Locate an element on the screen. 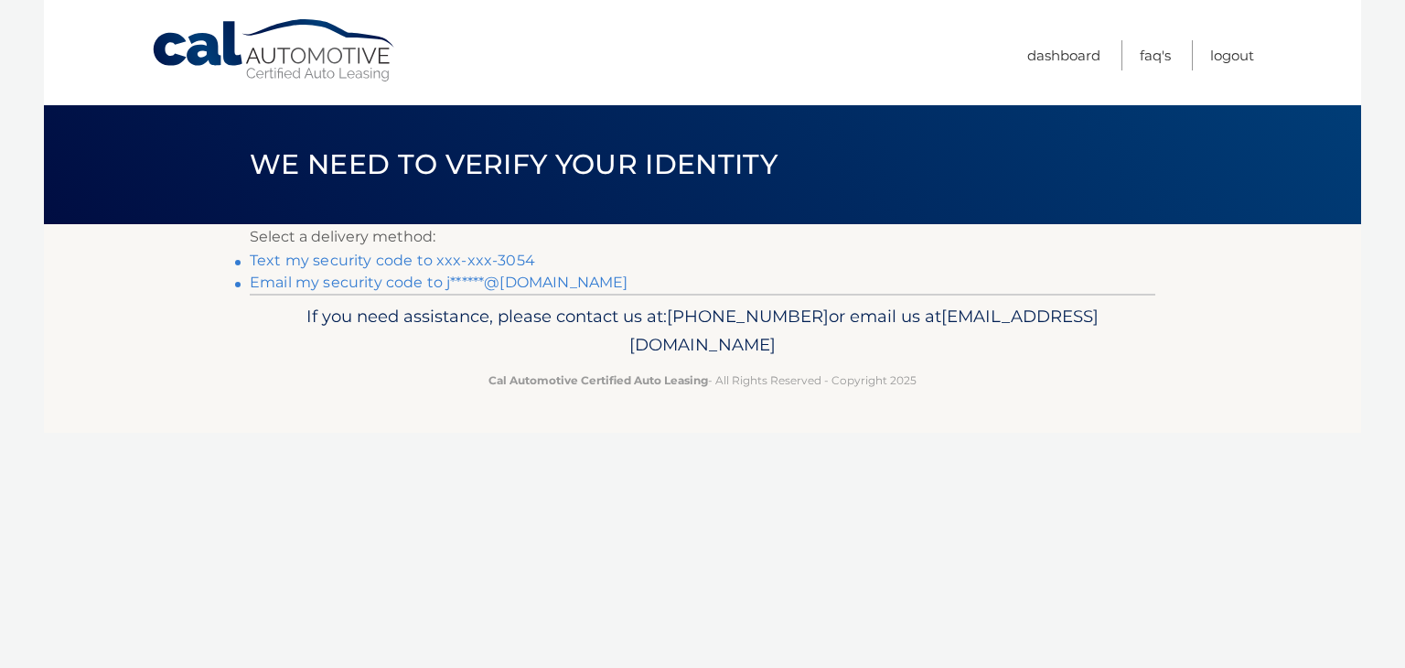 This screenshot has width=1405, height=668. a: Dashboard is located at coordinates (1064, 55).